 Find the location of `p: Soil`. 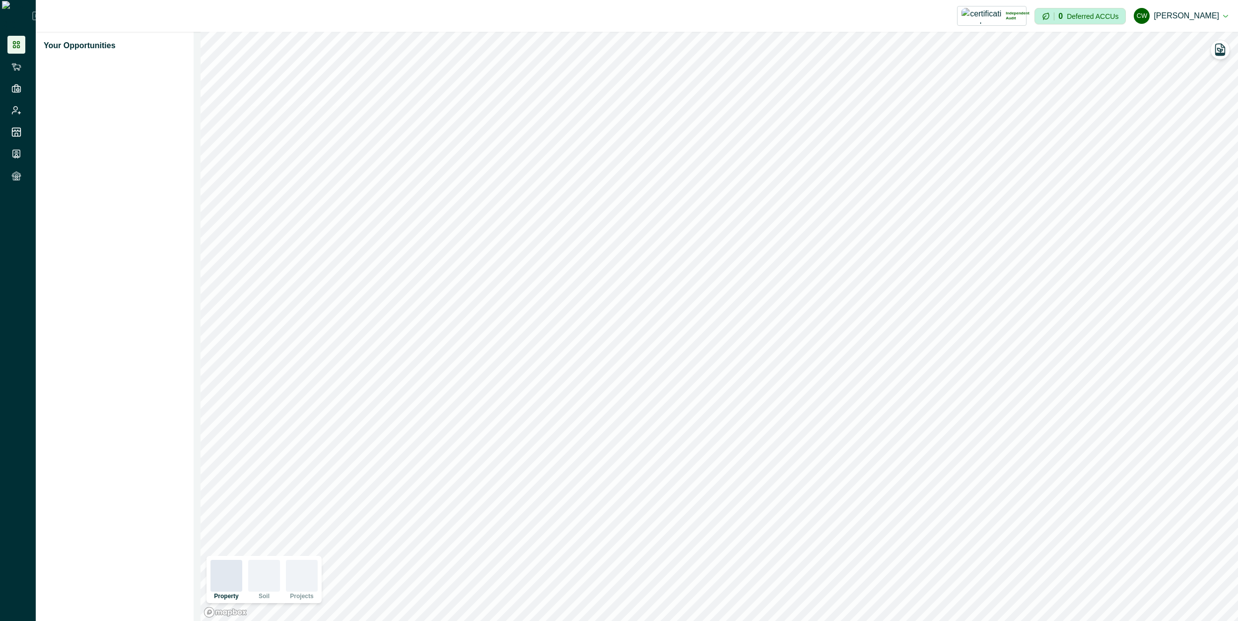

p: Soil is located at coordinates (264, 596).